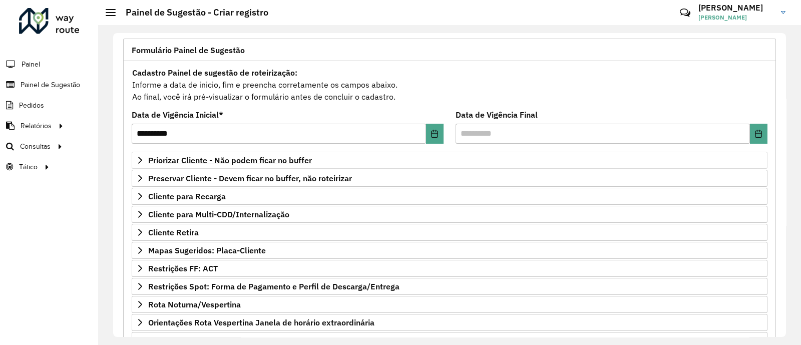 The width and height of the screenshot is (801, 345). I want to click on span: Preservar Cliente - Devem ficar no buffer, não roteirizar, so click(250, 178).